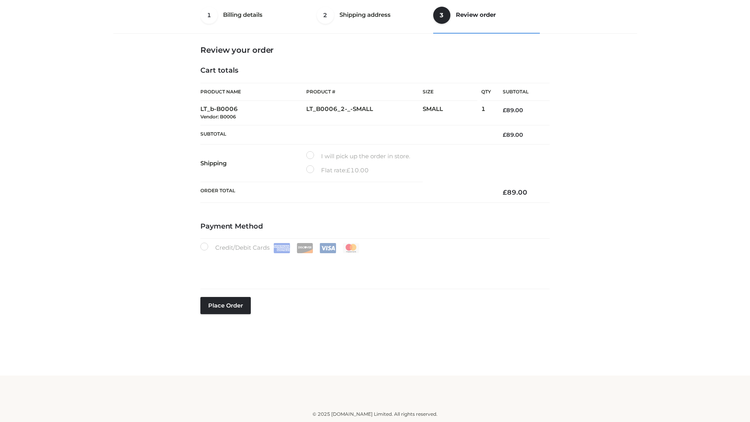 The image size is (750, 422). I want to click on h3: Review your order, so click(375, 50).